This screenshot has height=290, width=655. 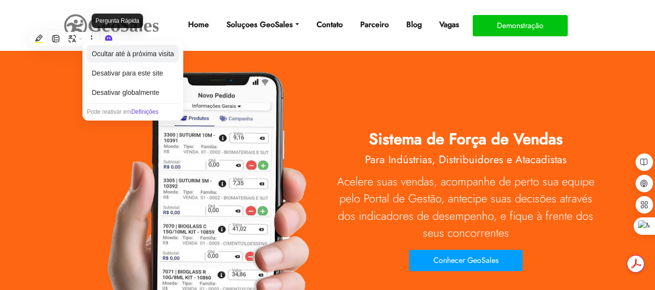 I want to click on h2: Para Indústrias, Distribuidores e Atacadistas, so click(x=466, y=162).